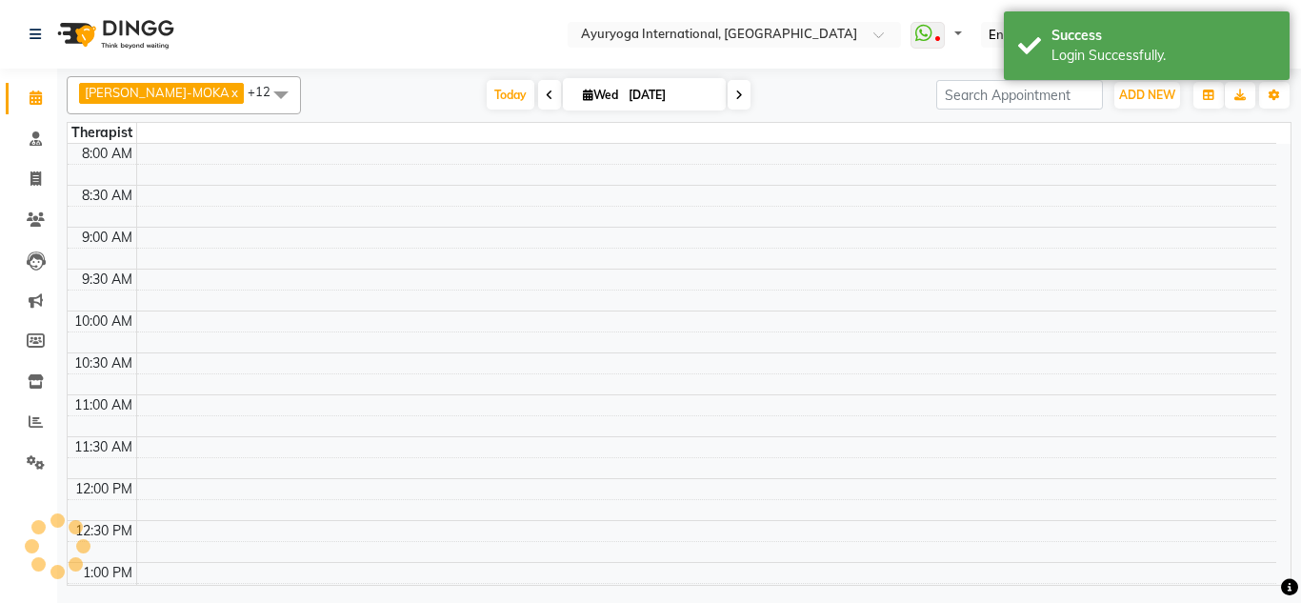  What do you see at coordinates (102, 132) in the screenshot?
I see `div: Therapist` at bounding box center [102, 132].